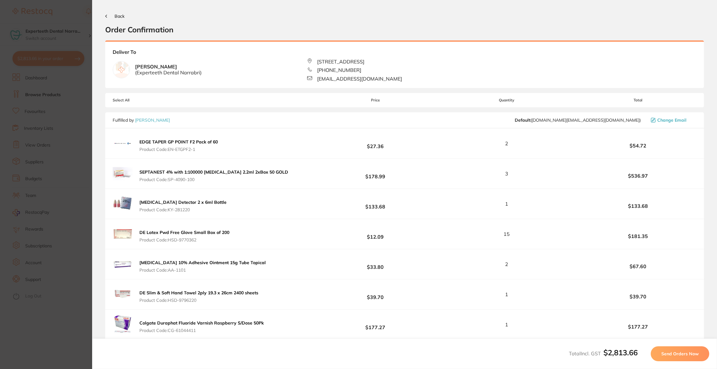  What do you see at coordinates (144, 100) in the screenshot?
I see `span: Select All` at bounding box center [144, 100].